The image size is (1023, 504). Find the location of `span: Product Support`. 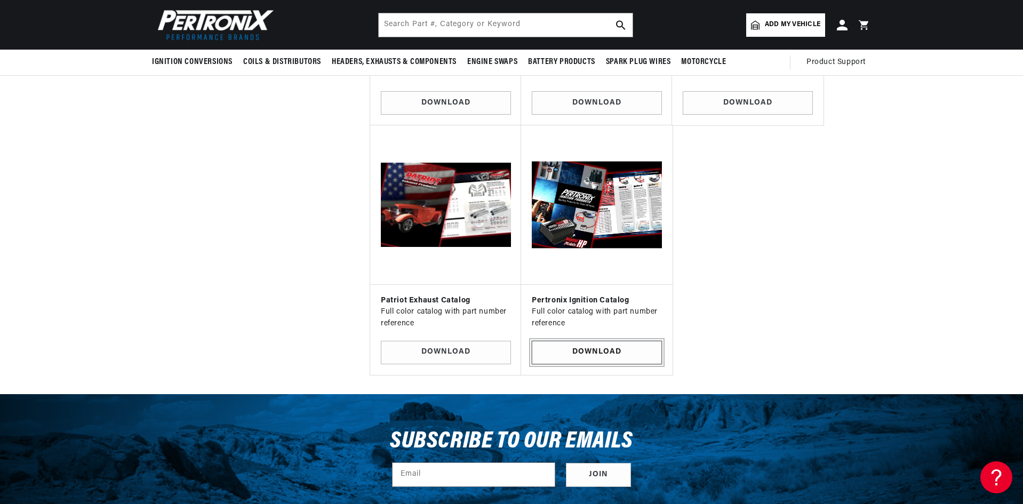

span: Product Support is located at coordinates (836, 62).